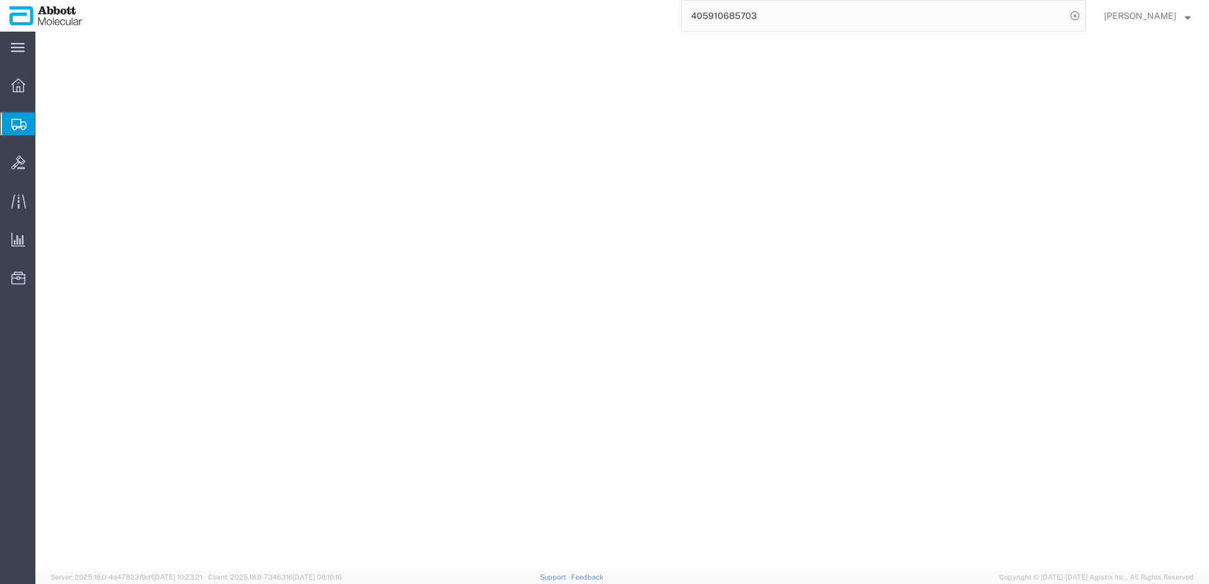 Image resolution: width=1209 pixels, height=584 pixels. What do you see at coordinates (587, 577) in the screenshot?
I see `a: Feedback` at bounding box center [587, 577].